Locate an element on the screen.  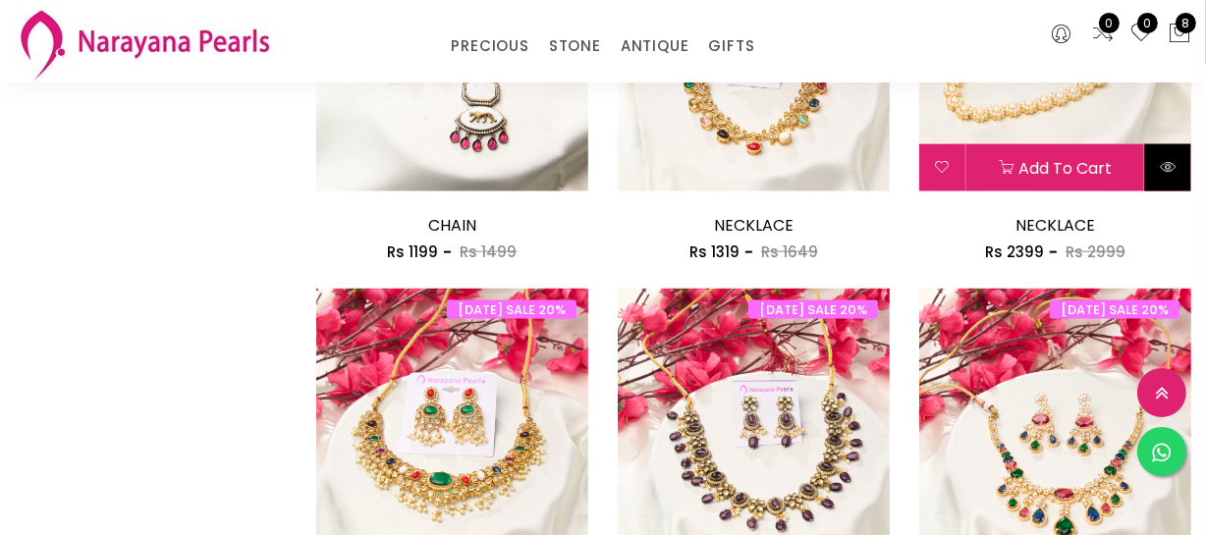
button: Add to wishlist is located at coordinates (942, 168).